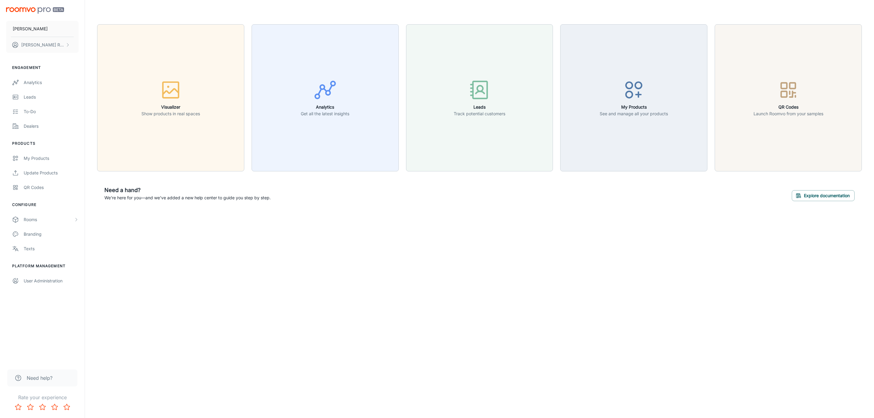  I want to click on a: LeadsTrack potential customers, so click(480, 97).